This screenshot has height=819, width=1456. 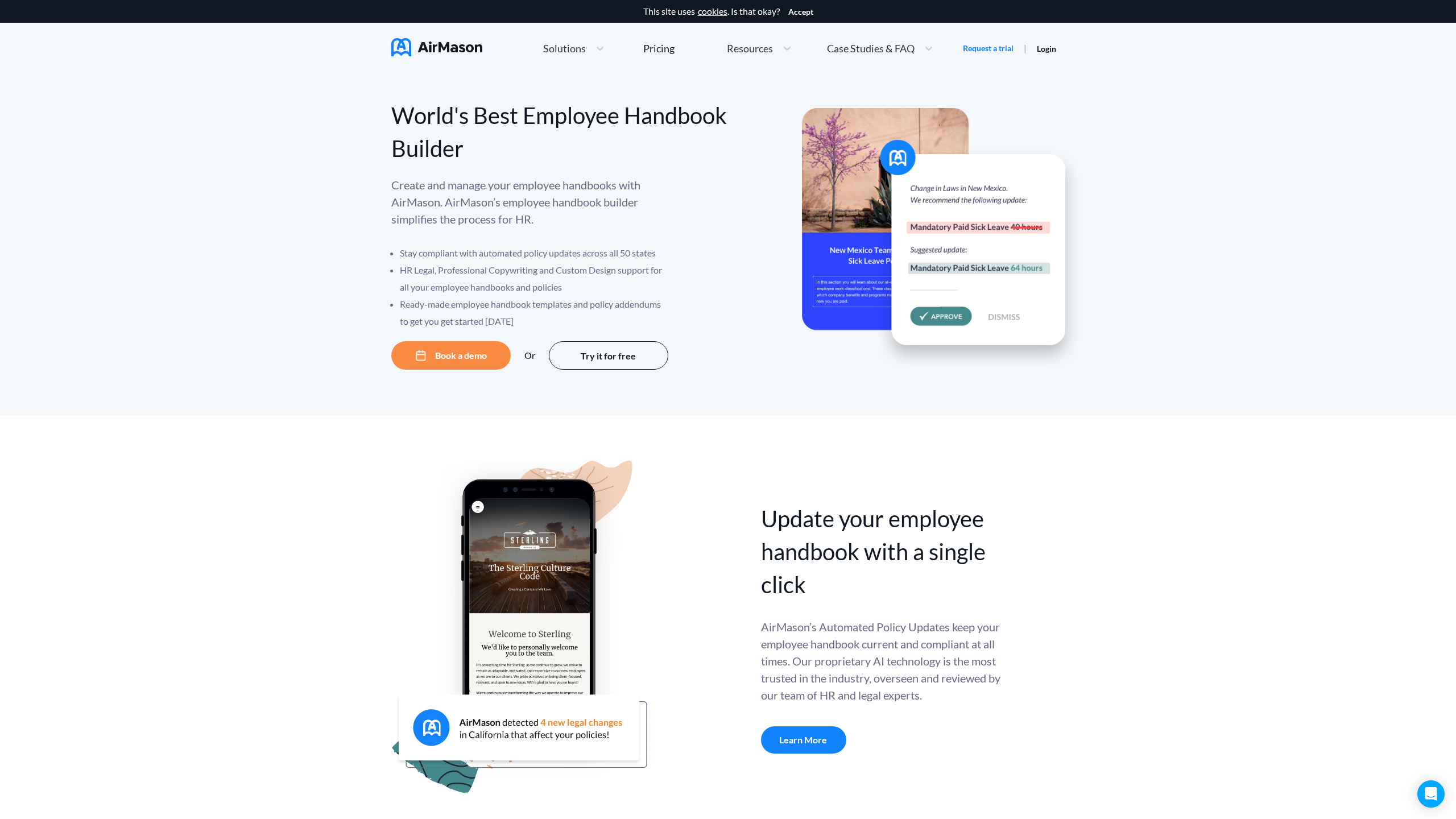 What do you see at coordinates (1431, 793) in the screenshot?
I see `div: Open Intercom Messenger` at bounding box center [1431, 793].